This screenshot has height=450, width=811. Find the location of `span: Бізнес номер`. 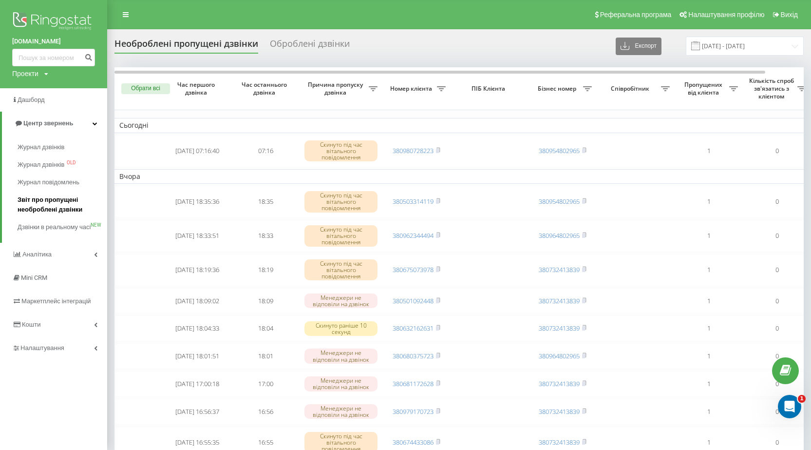

span: Бізнес номер is located at coordinates (558, 89).